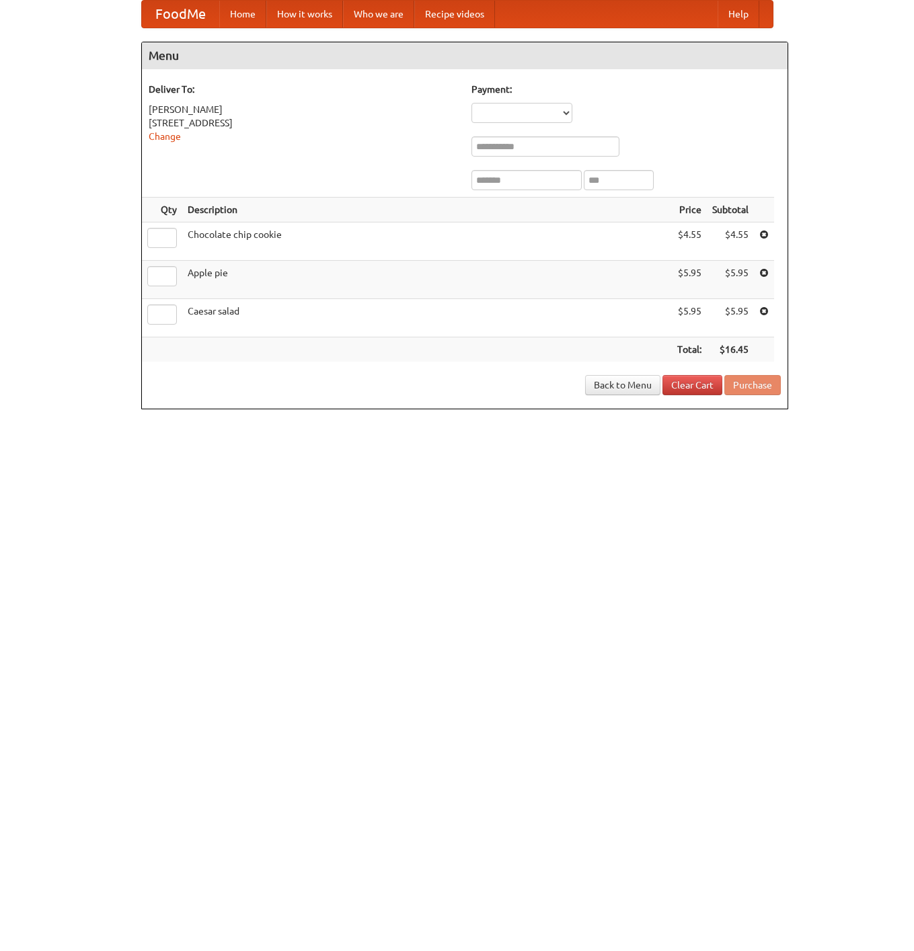  What do you see at coordinates (626, 89) in the screenshot?
I see `h5: Payment:` at bounding box center [626, 89].